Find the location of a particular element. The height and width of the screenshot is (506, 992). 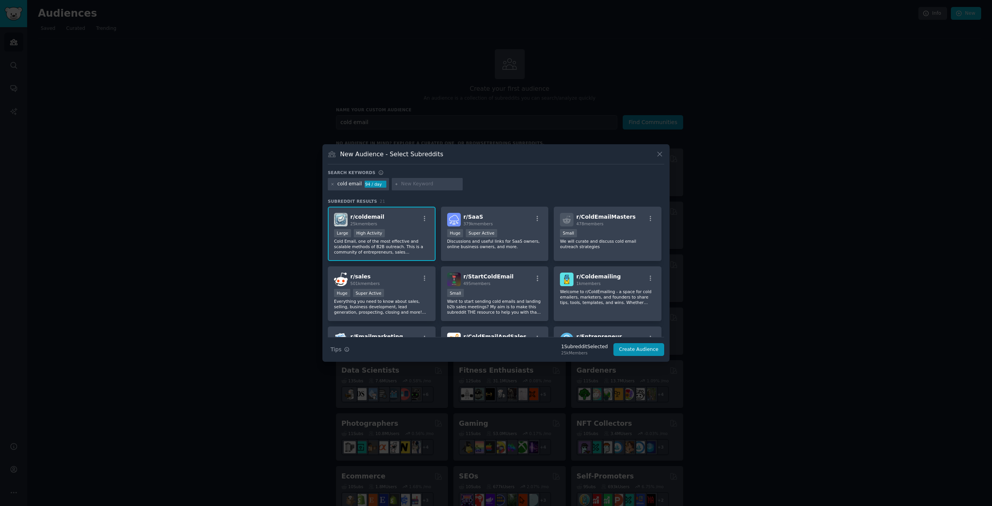

span: 501k members is located at coordinates (365, 283).